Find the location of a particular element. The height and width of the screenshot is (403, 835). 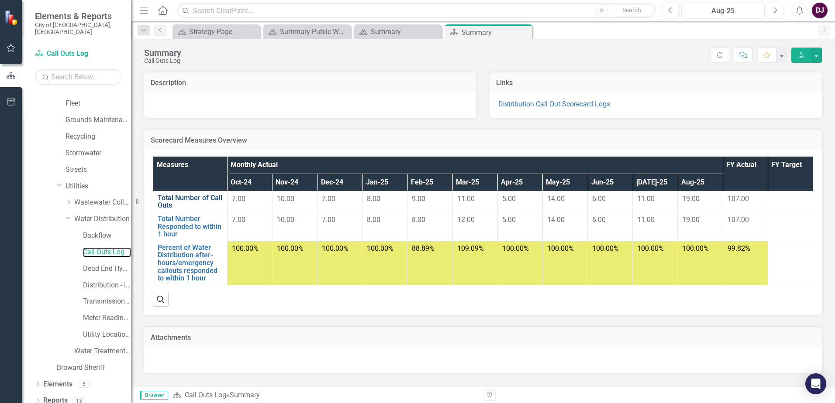

a: Water Distribution is located at coordinates (103, 219).